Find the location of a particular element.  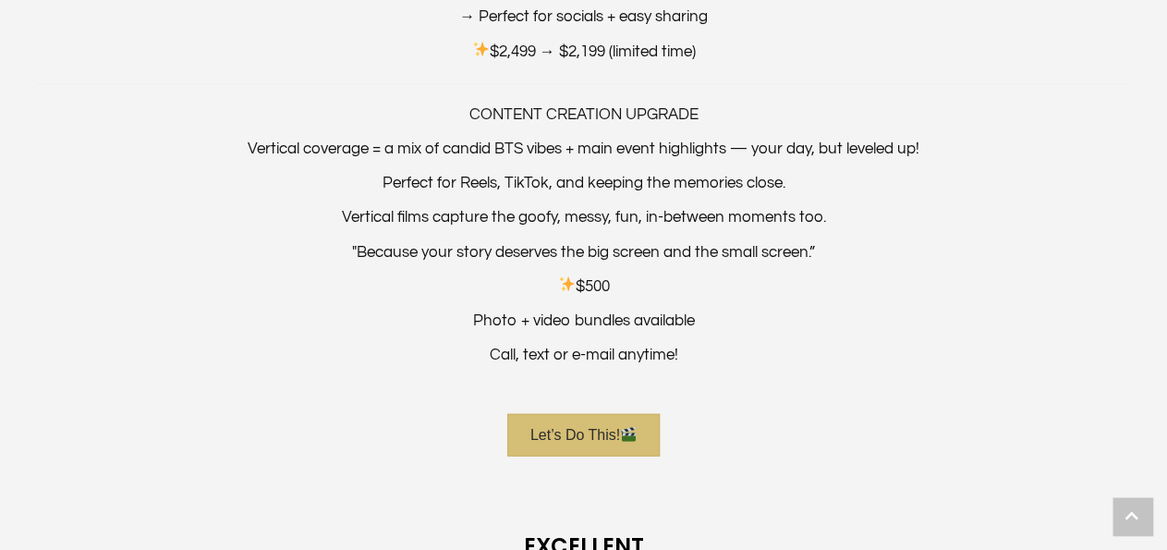

p: Call, text or e-mail anytime! is located at coordinates (583, 354).